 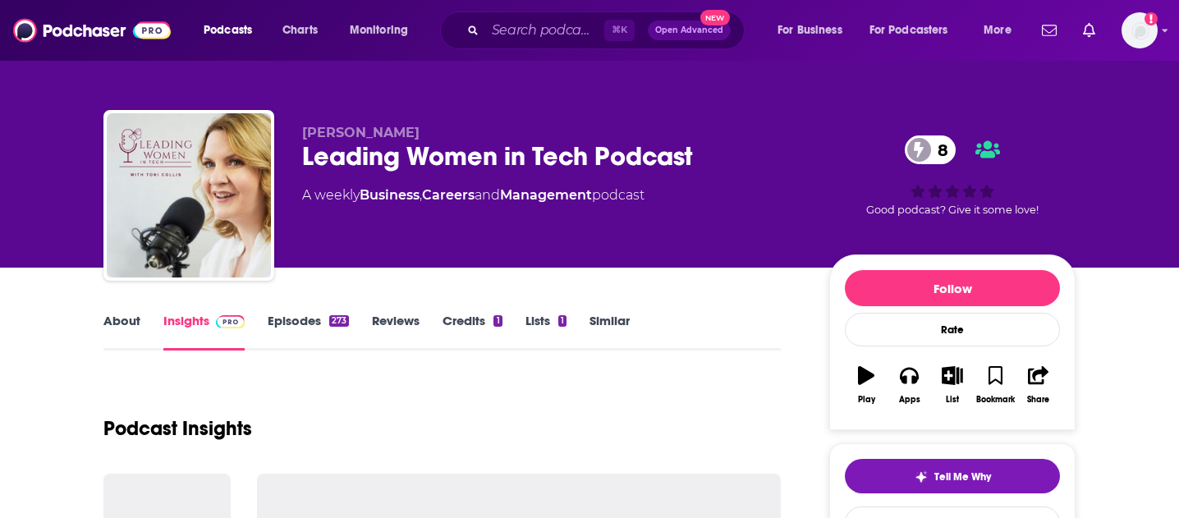 I want to click on img: Podchaser - Follow, Share and Rate Podcasts, so click(x=92, y=30).